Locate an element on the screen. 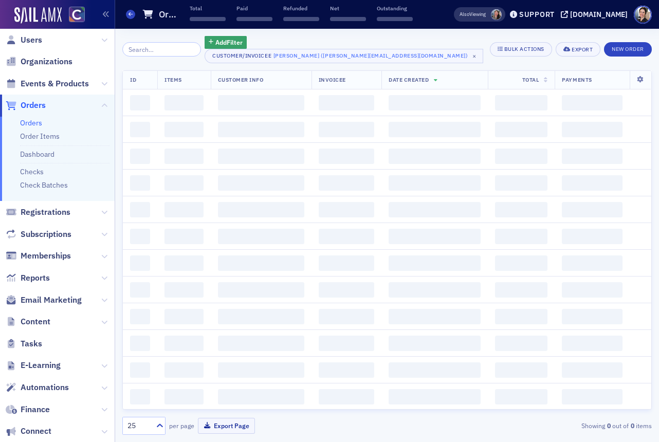 Image resolution: width=659 pixels, height=442 pixels. a: Orders is located at coordinates (26, 105).